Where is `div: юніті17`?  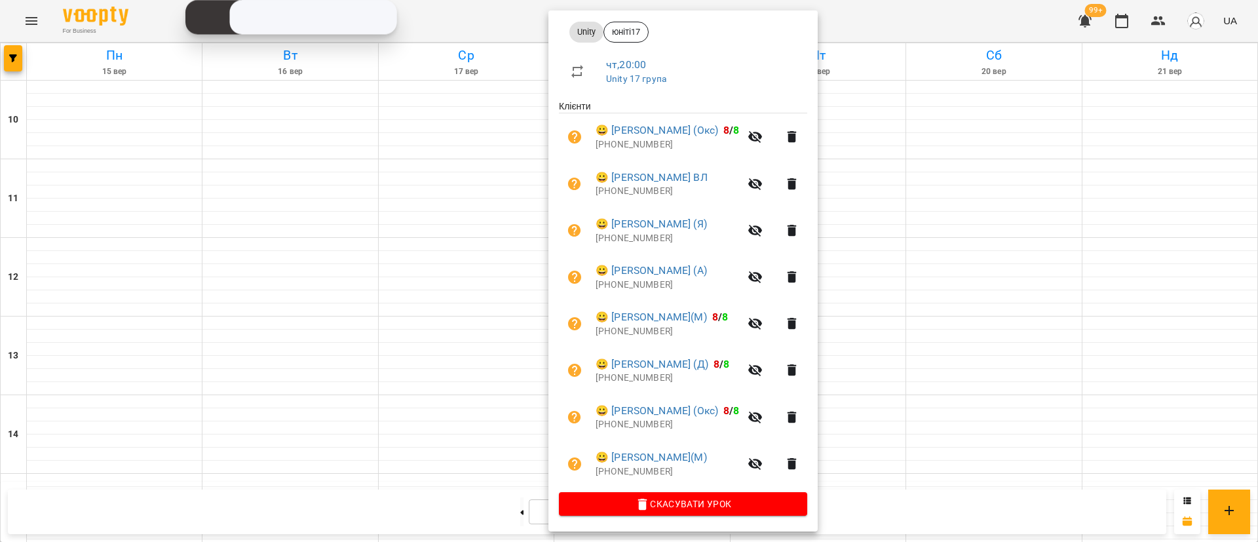 div: юніті17 is located at coordinates (626, 32).